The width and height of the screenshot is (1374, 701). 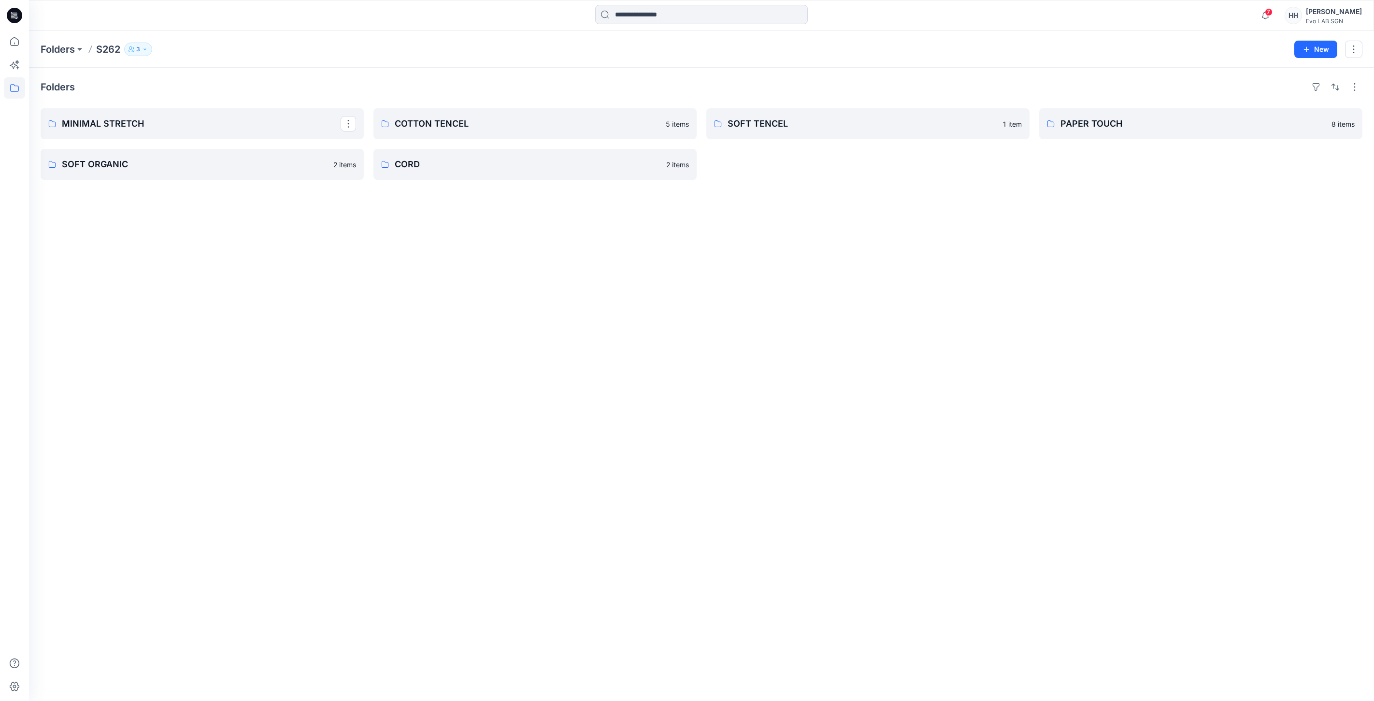 What do you see at coordinates (1294, 15) in the screenshot?
I see `div: HH` at bounding box center [1294, 15].